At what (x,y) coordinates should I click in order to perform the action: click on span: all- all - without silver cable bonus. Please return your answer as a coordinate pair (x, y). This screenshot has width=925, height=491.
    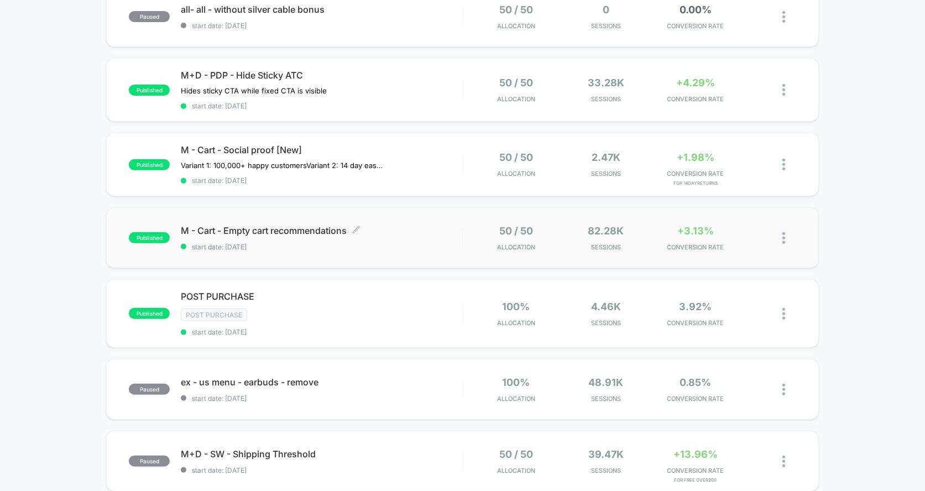
    Looking at the image, I should click on (321, 9).